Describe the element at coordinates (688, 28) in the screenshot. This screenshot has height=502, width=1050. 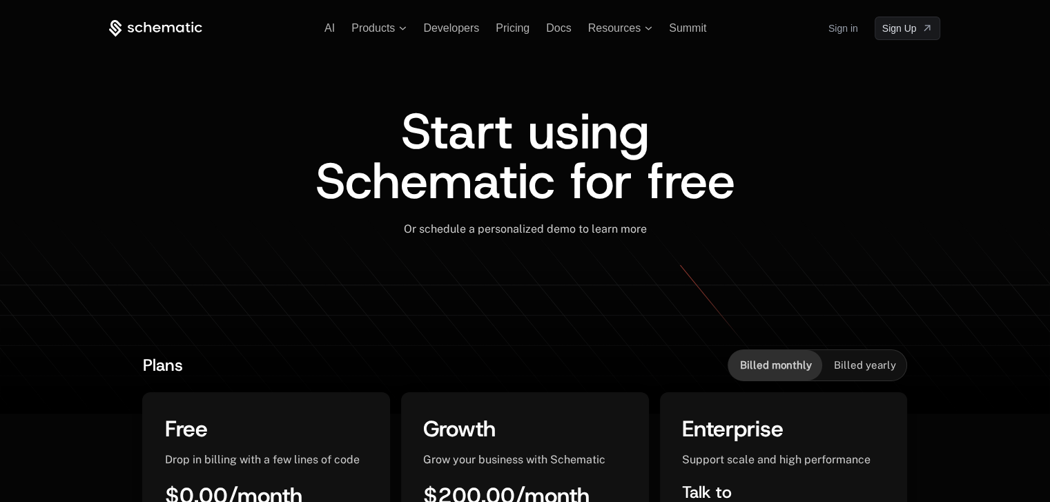
I see `a: Summit` at that location.